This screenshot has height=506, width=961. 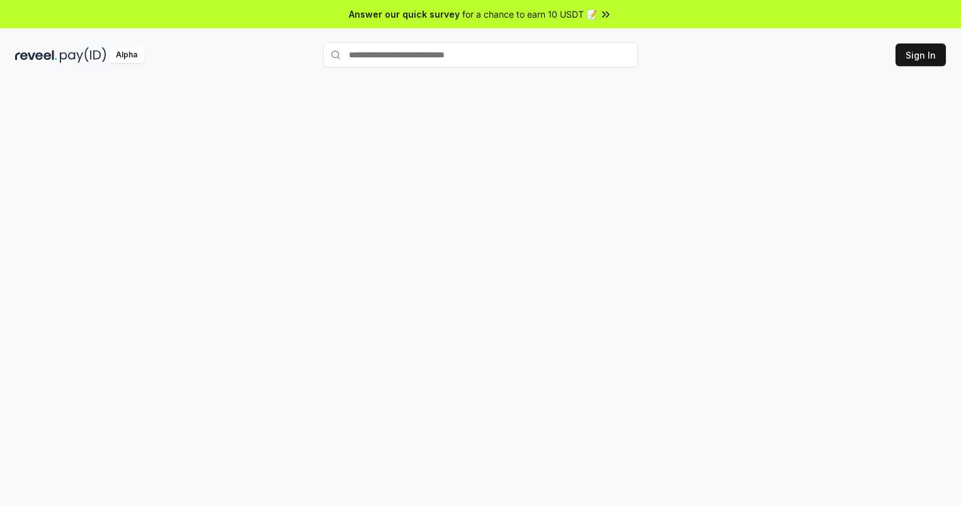 What do you see at coordinates (83, 55) in the screenshot?
I see `img: pay_id` at bounding box center [83, 55].